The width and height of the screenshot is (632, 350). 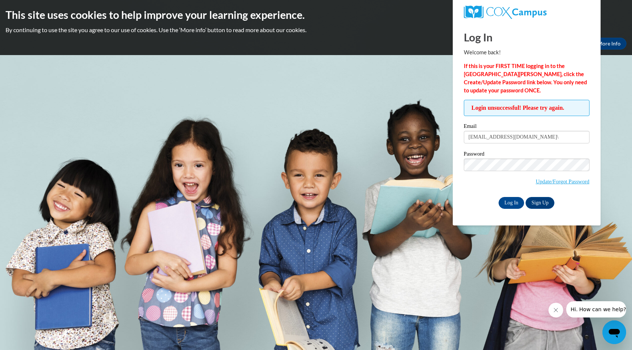 I want to click on label: Password, so click(x=526, y=155).